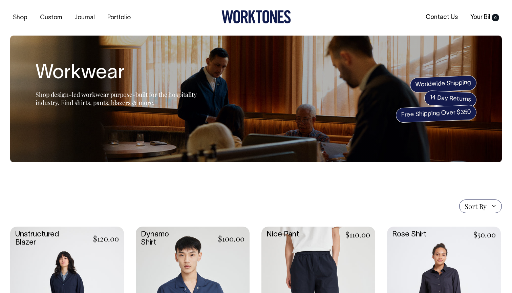 This screenshot has height=293, width=512. I want to click on a: Contact Us, so click(442, 17).